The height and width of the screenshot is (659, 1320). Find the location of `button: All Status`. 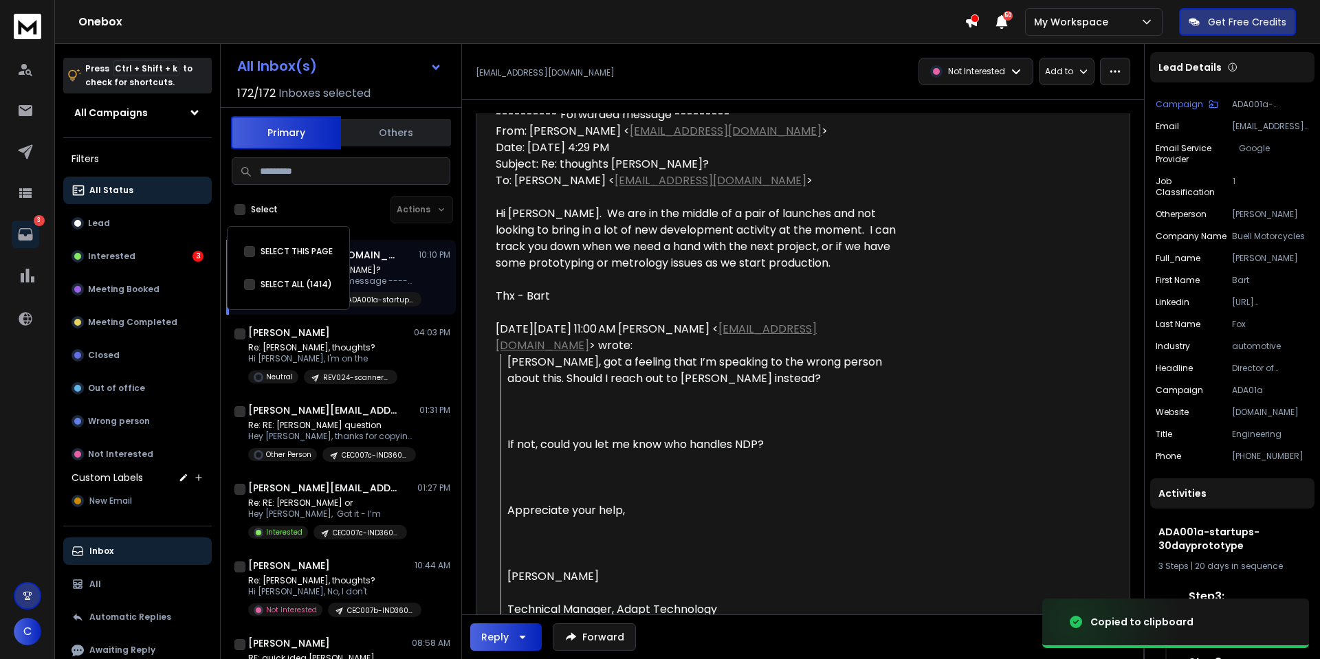

button: All Status is located at coordinates (138, 190).